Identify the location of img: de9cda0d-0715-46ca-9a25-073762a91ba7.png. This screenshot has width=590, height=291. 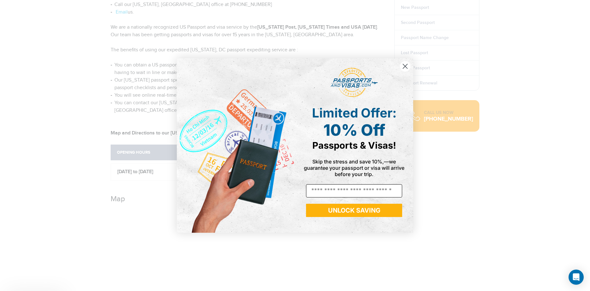
(236, 145).